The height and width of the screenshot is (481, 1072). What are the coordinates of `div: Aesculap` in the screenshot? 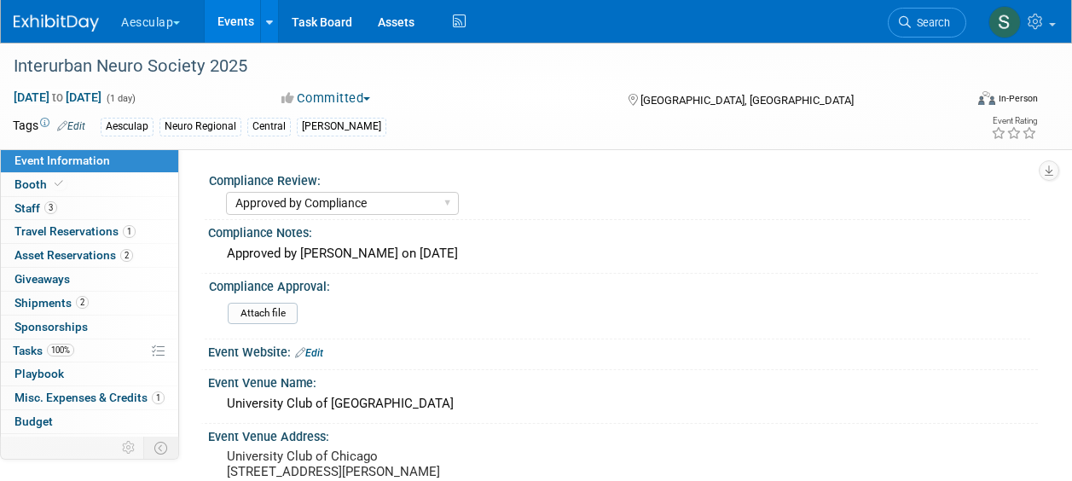 It's located at (127, 126).